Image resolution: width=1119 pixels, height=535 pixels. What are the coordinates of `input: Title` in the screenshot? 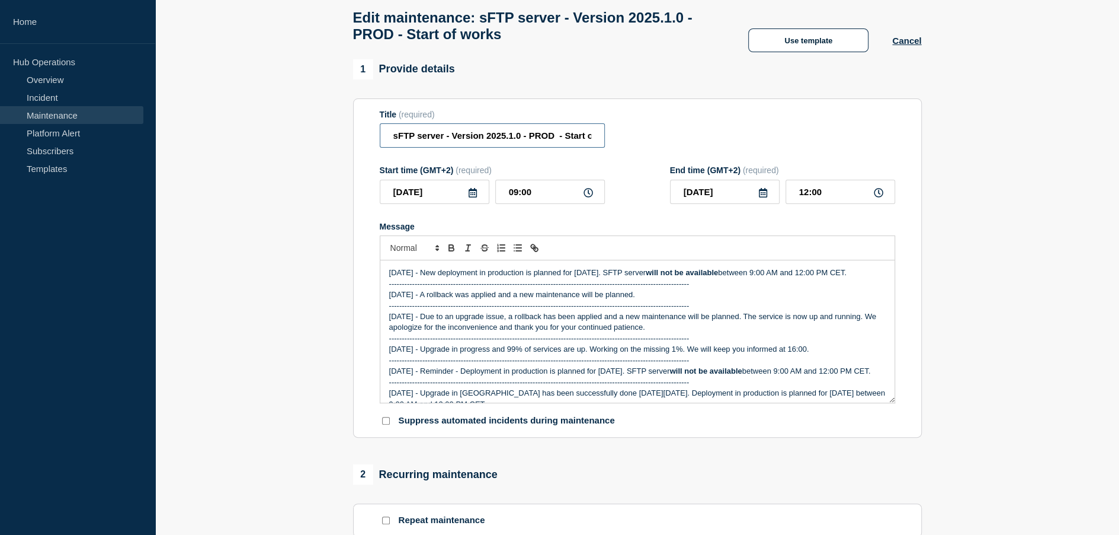 It's located at (492, 135).